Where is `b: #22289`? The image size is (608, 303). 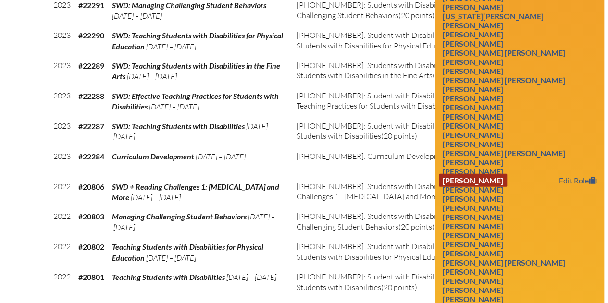 b: #22289 is located at coordinates (91, 65).